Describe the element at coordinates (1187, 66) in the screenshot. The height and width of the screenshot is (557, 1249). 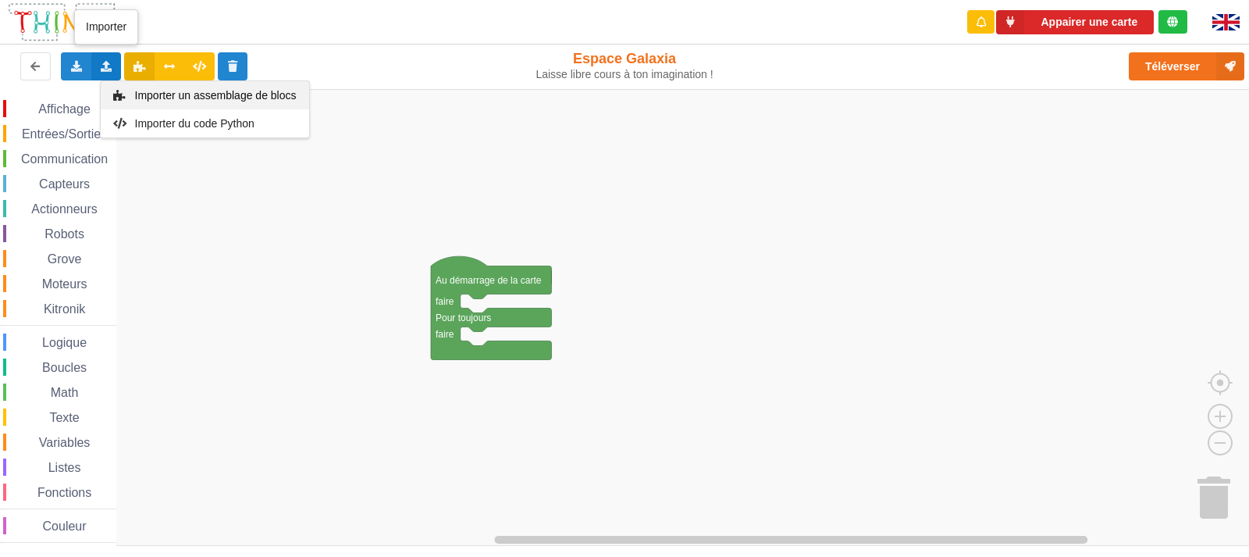
I see `button: Téléverser` at that location.